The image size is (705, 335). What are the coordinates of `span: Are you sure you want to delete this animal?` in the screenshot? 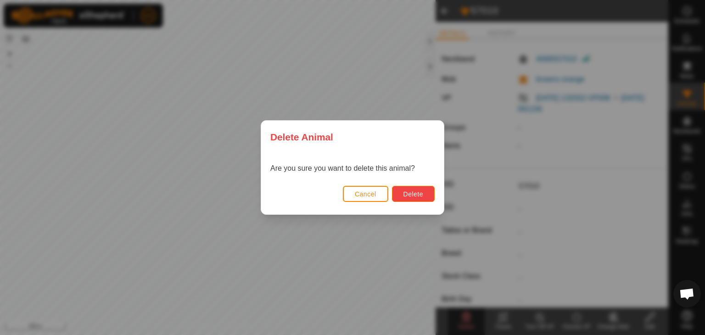 It's located at (343, 168).